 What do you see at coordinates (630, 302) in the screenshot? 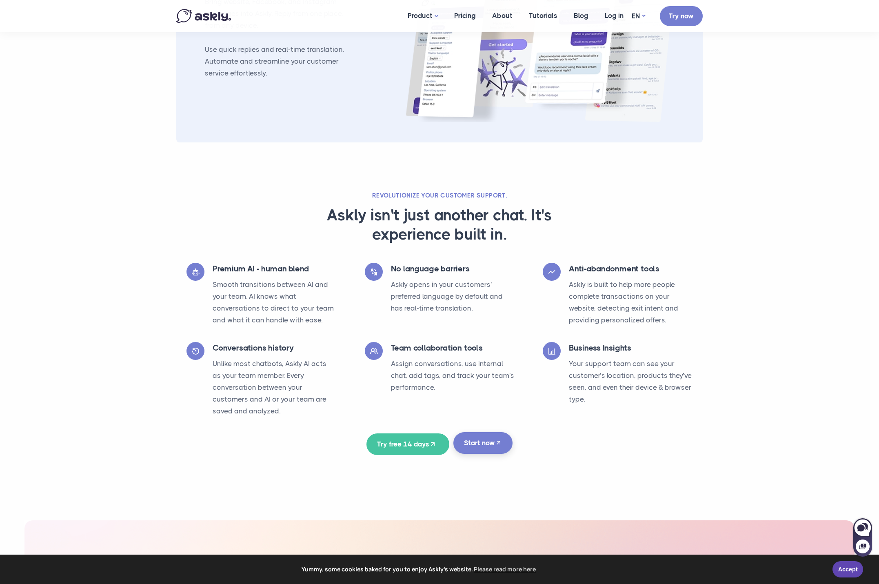
I see `p: Askly is built to help more people complete transactions on your website, detecting exit intent a...` at bounding box center [630, 302].